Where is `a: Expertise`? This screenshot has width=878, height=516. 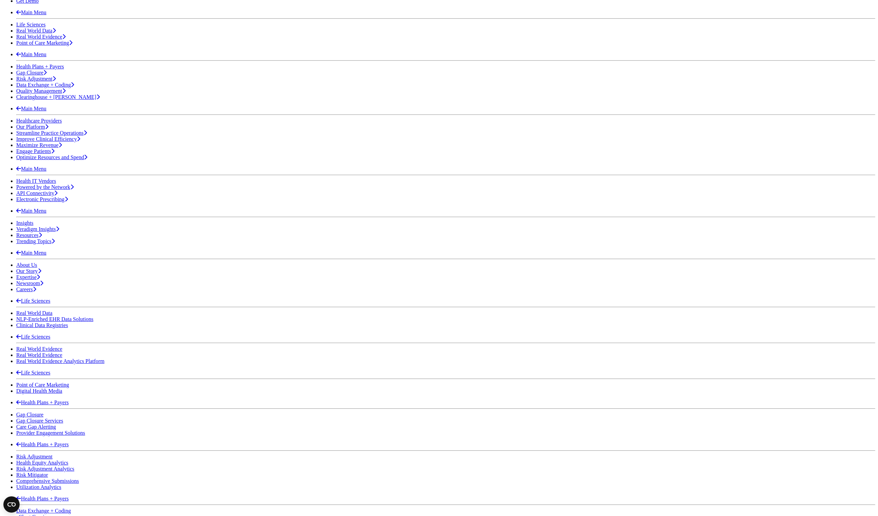
a: Expertise is located at coordinates (28, 277).